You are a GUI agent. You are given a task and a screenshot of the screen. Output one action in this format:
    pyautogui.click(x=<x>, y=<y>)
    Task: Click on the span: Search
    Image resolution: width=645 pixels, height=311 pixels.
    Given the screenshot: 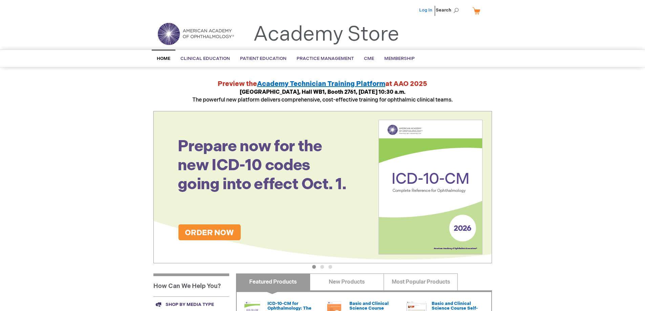 What is the action you would take?
    pyautogui.click(x=448, y=10)
    